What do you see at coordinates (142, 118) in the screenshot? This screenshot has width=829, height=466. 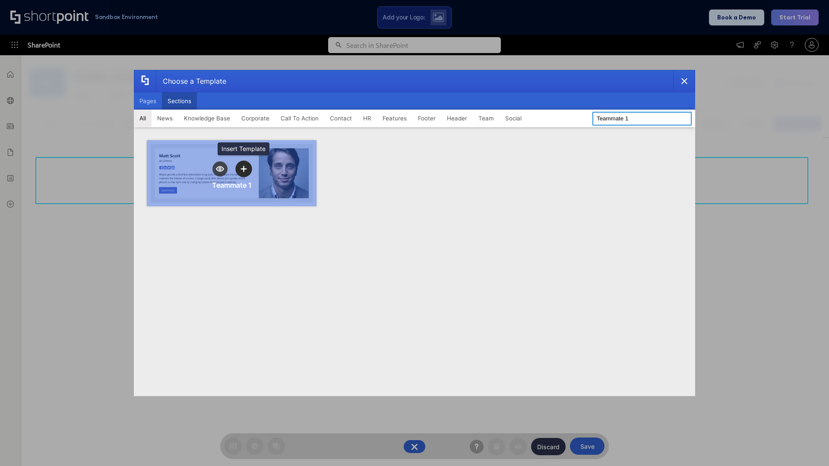 I see `button: All` at bounding box center [142, 118].